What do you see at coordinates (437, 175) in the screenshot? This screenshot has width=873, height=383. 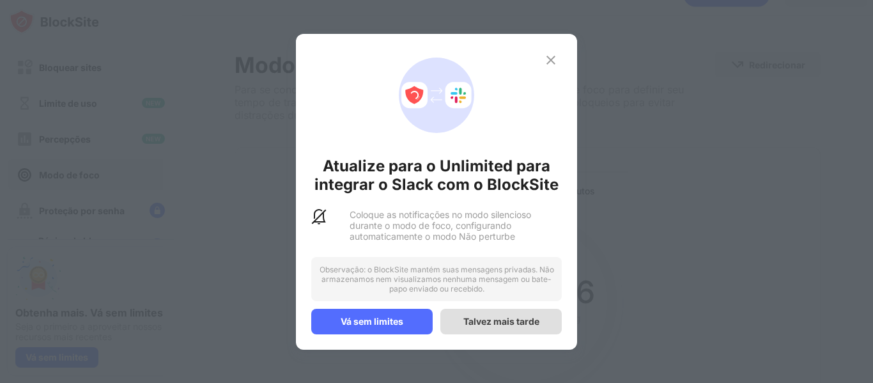 I see `font: Atualize para o Unlimited para integrar o Slack com o BlockSite` at bounding box center [437, 175].